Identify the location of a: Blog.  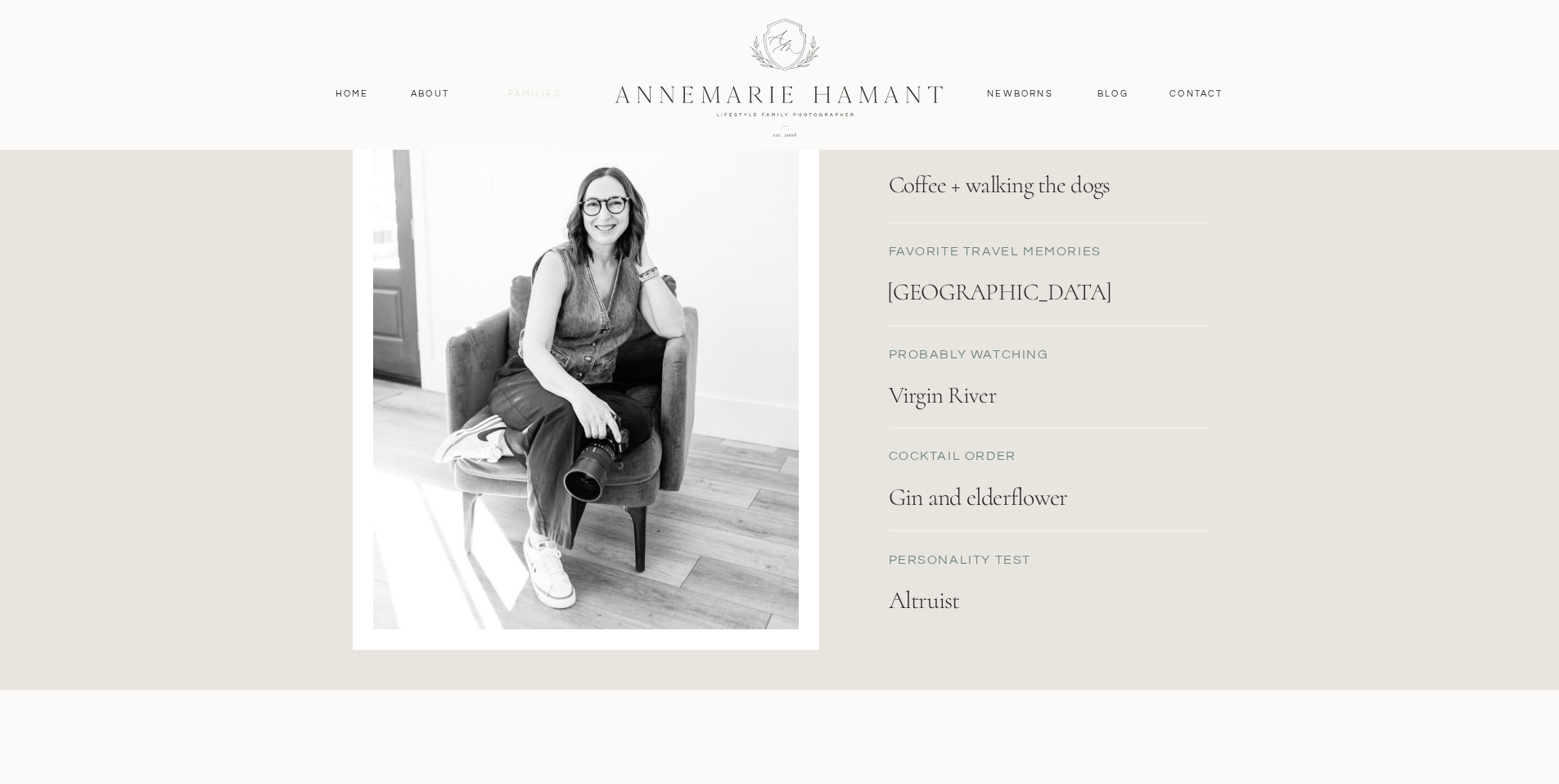
(1113, 94).